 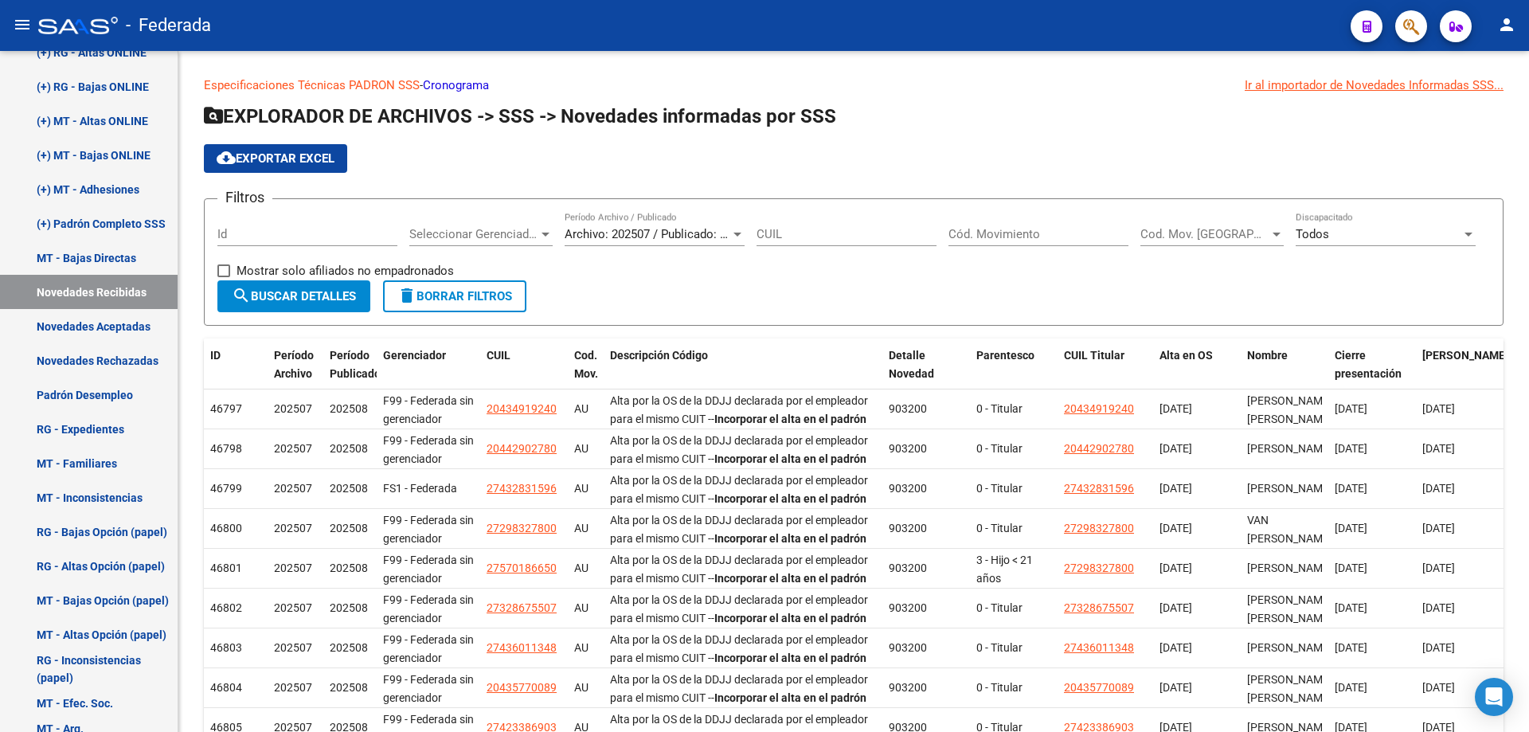 What do you see at coordinates (926, 373) in the screenshot?
I see `datatable-header-cell: Detalle Novedad` at bounding box center [926, 373].